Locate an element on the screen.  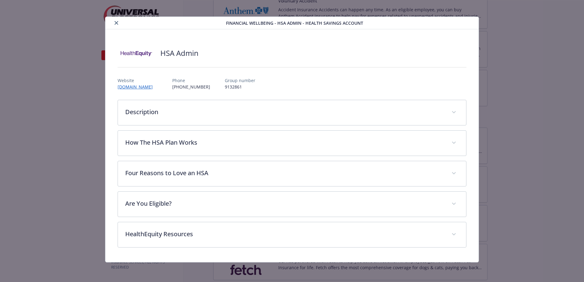
p: How The HSA Plan Works is located at coordinates (285, 143).